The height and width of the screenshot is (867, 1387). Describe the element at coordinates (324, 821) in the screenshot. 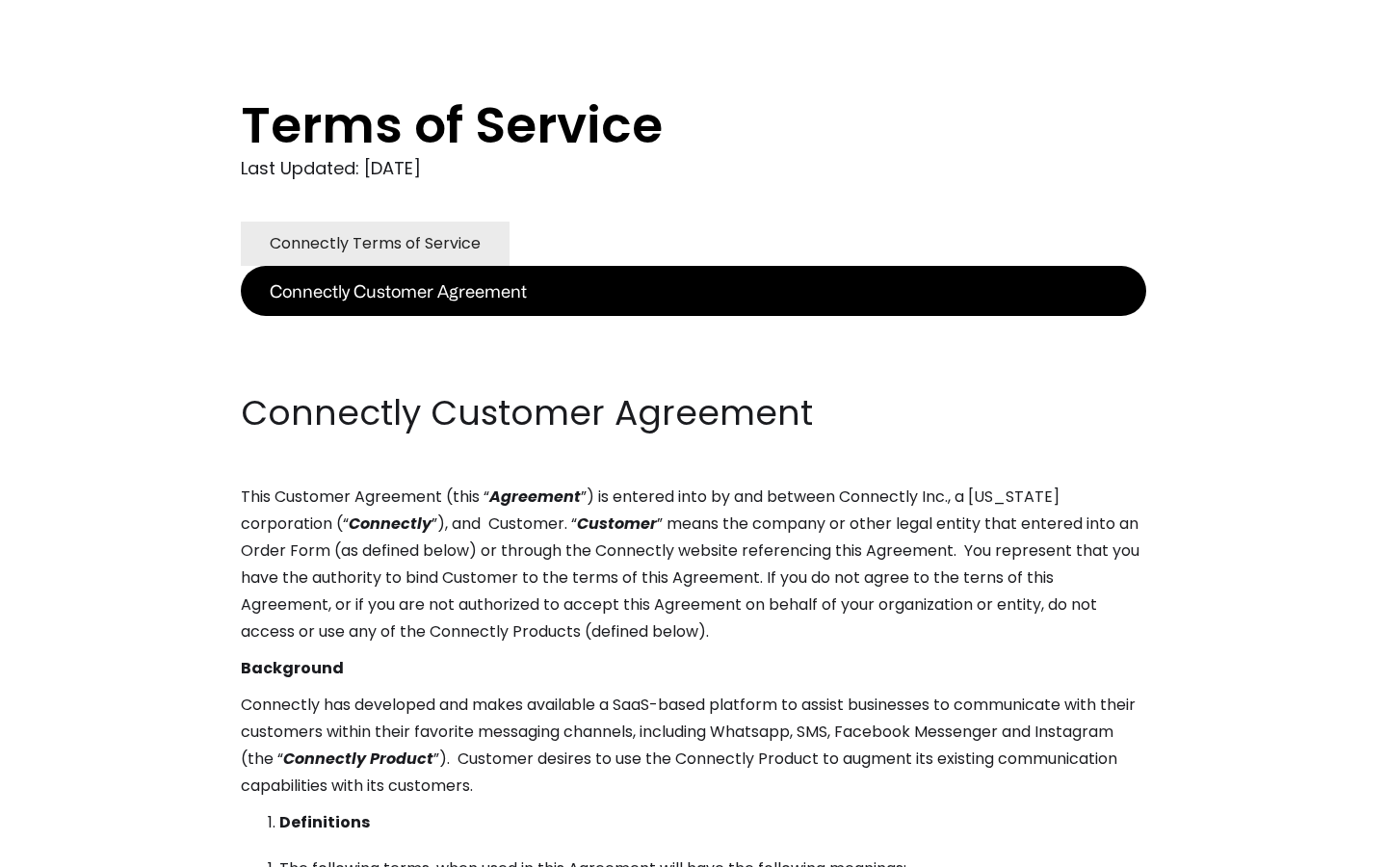

I see `strong: Definitions` at that location.